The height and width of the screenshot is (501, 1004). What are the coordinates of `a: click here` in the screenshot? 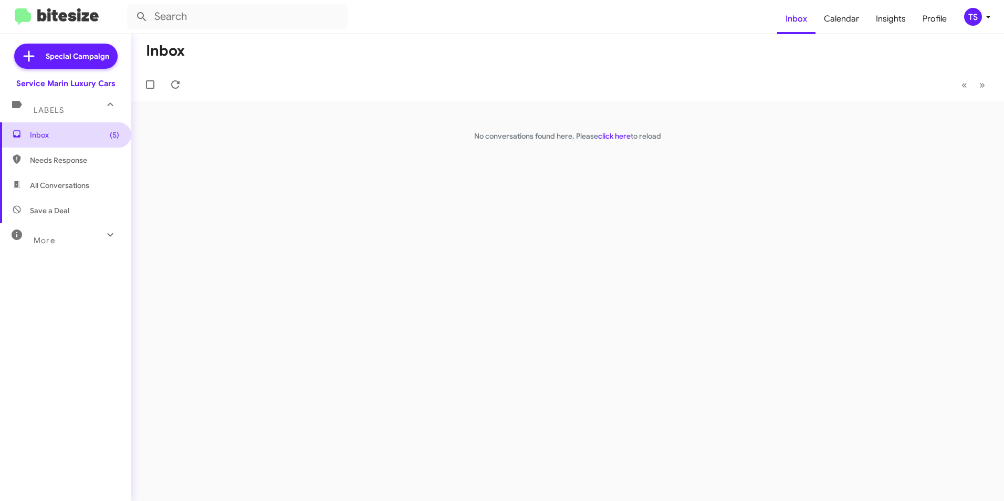 It's located at (615, 136).